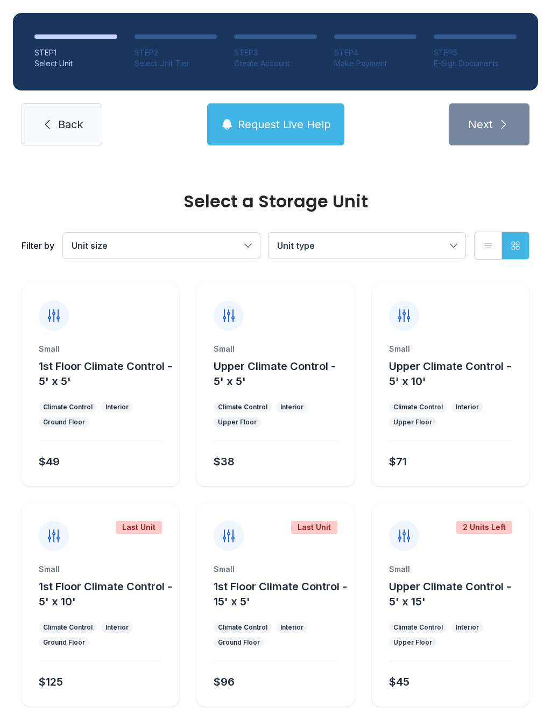 The image size is (551, 712). I want to click on div: Select Unit, so click(76, 64).